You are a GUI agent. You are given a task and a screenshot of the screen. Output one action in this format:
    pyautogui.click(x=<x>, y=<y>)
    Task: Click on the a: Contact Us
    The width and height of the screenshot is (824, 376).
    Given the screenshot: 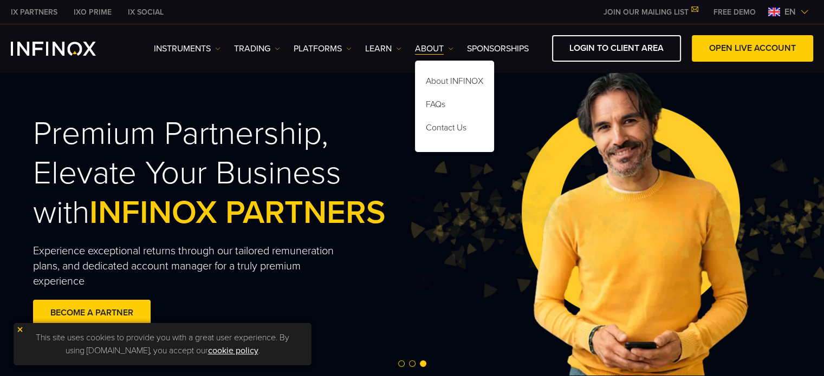 What is the action you would take?
    pyautogui.click(x=454, y=129)
    